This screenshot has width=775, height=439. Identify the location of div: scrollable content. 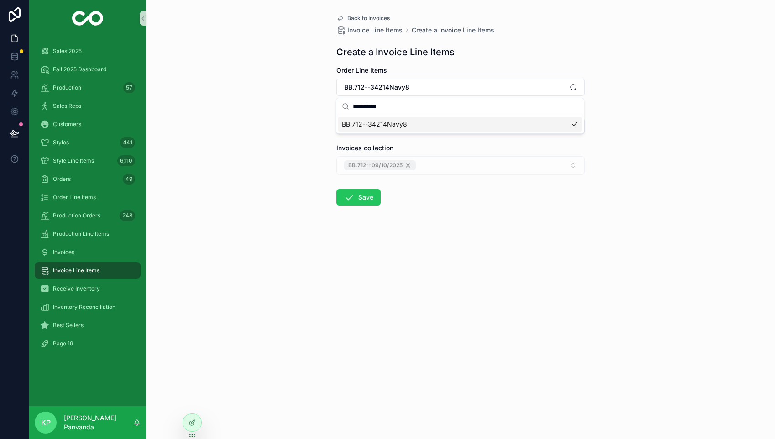
(88, 200).